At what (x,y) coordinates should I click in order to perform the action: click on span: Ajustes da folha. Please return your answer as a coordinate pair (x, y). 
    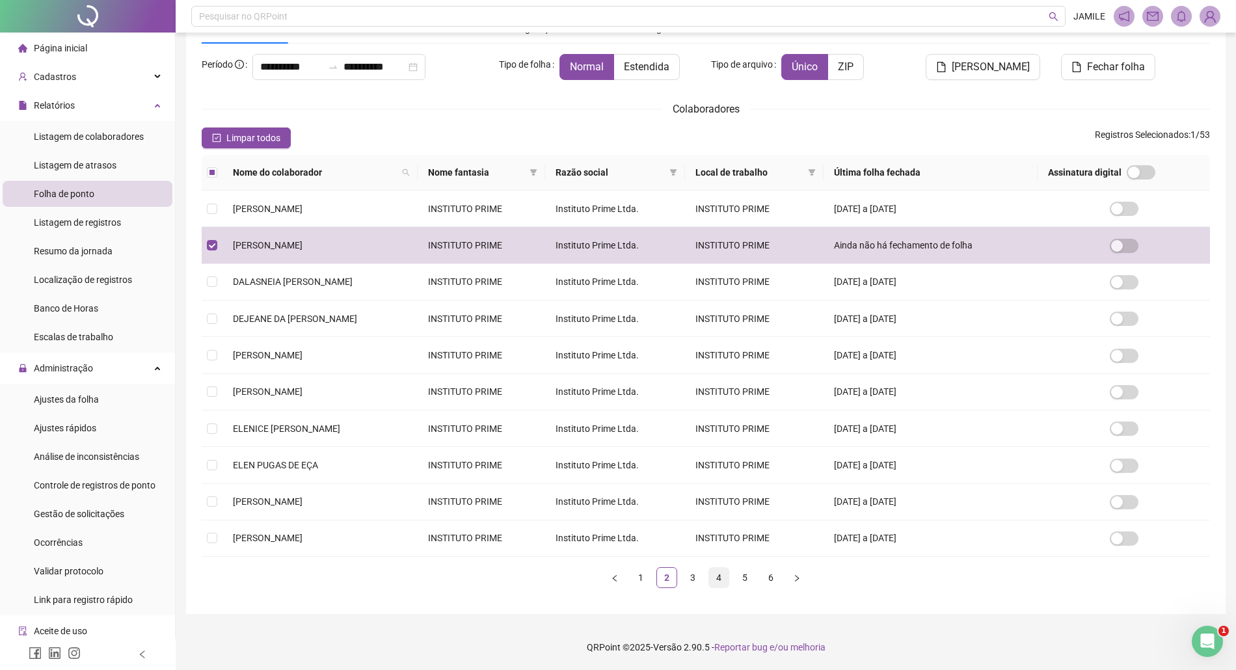
    Looking at the image, I should click on (66, 399).